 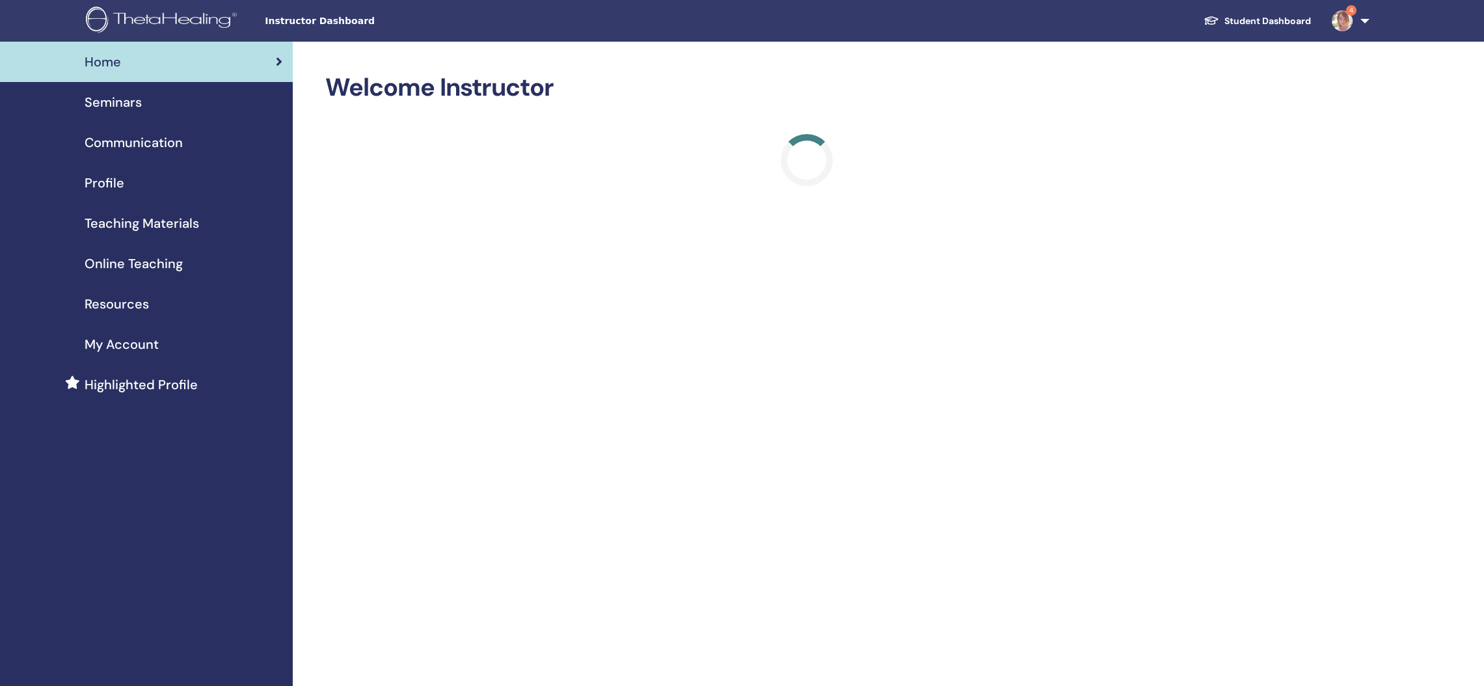 What do you see at coordinates (104, 183) in the screenshot?
I see `span: Profile` at bounding box center [104, 183].